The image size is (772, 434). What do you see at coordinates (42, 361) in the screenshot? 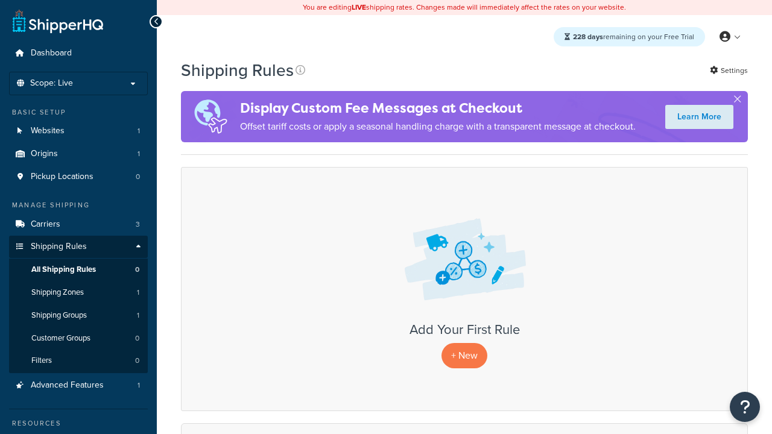
I see `span: Filters` at bounding box center [42, 361].